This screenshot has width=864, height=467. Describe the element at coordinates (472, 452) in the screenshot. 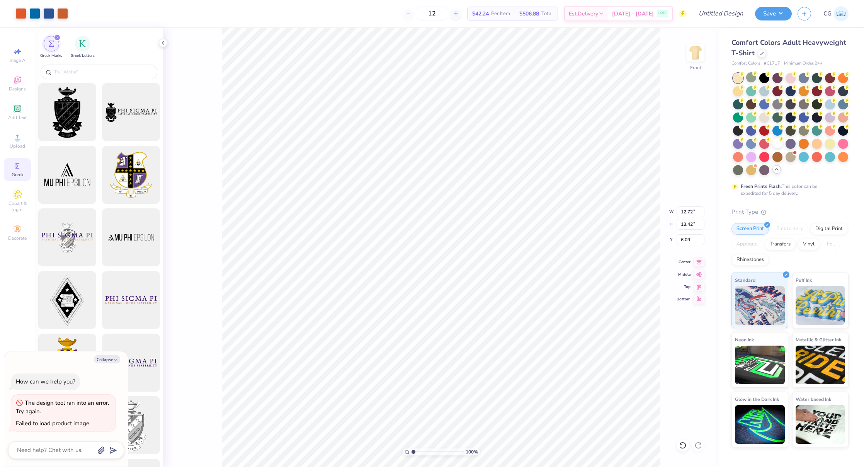

I see `span: 100 %` at that location.